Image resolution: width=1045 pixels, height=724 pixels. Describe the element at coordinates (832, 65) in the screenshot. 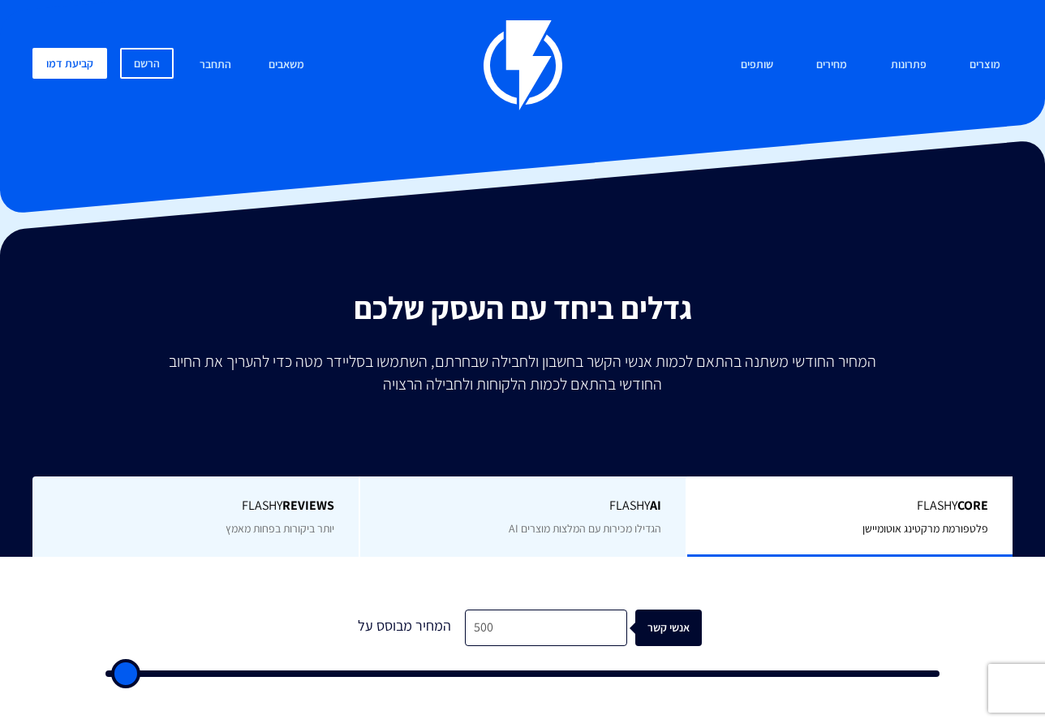

I see `a: מחירים` at that location.